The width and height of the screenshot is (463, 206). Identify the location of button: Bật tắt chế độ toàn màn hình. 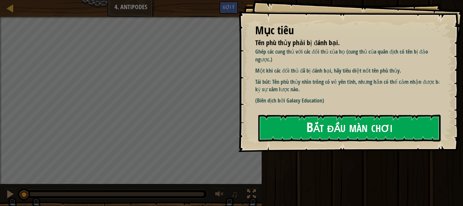
(251, 194).